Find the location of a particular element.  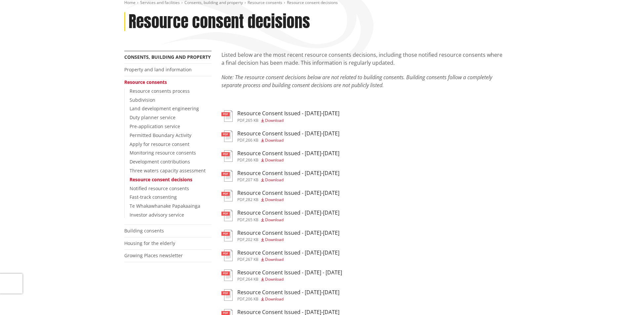

a: Duty planner service is located at coordinates (152, 117).